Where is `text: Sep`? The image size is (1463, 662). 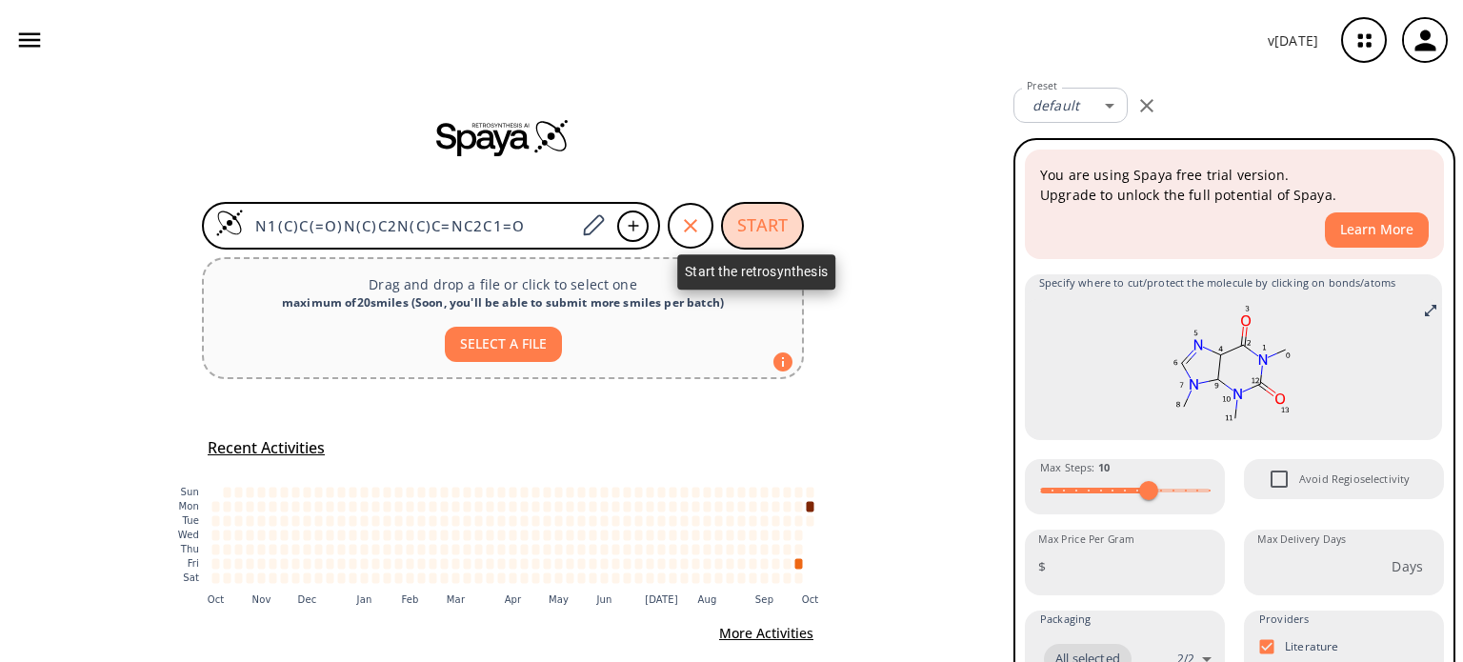 text: Sep is located at coordinates (764, 599).